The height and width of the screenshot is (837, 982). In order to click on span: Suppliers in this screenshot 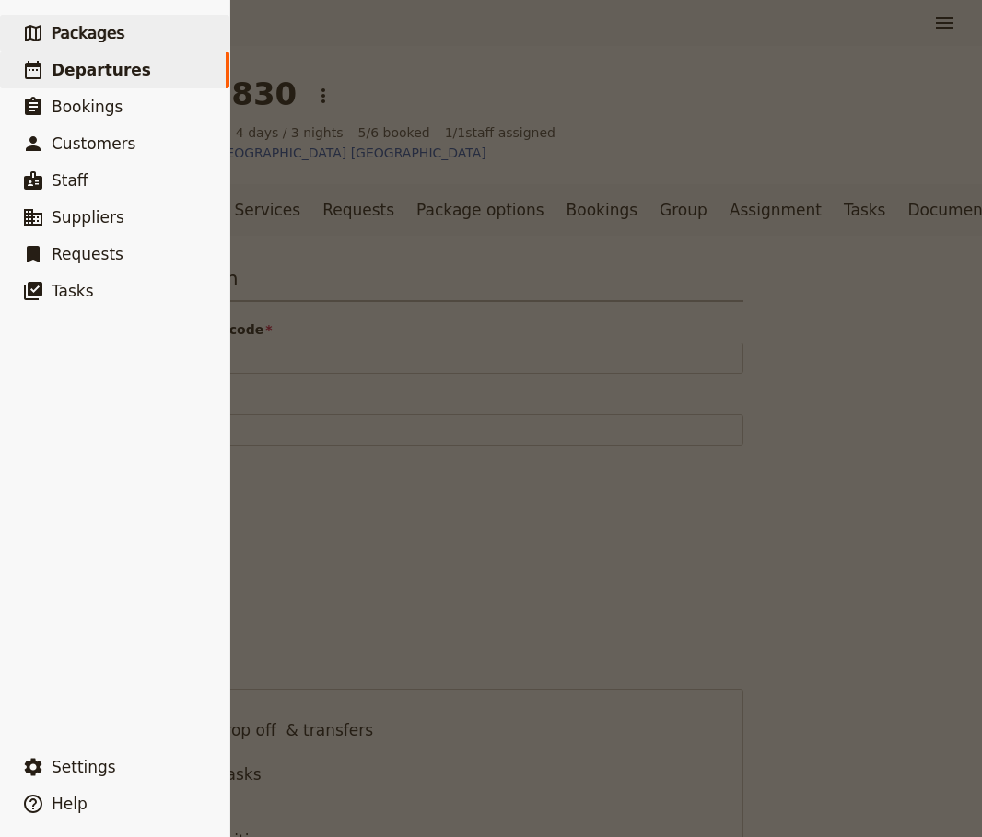, I will do `click(87, 217)`.